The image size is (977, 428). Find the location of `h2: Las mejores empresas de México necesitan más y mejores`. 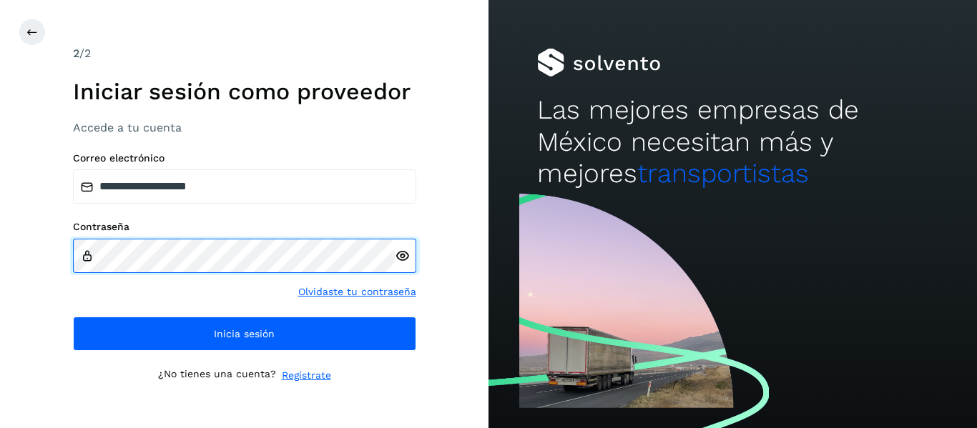

h2: Las mejores empresas de México necesitan más y mejores is located at coordinates (732, 142).